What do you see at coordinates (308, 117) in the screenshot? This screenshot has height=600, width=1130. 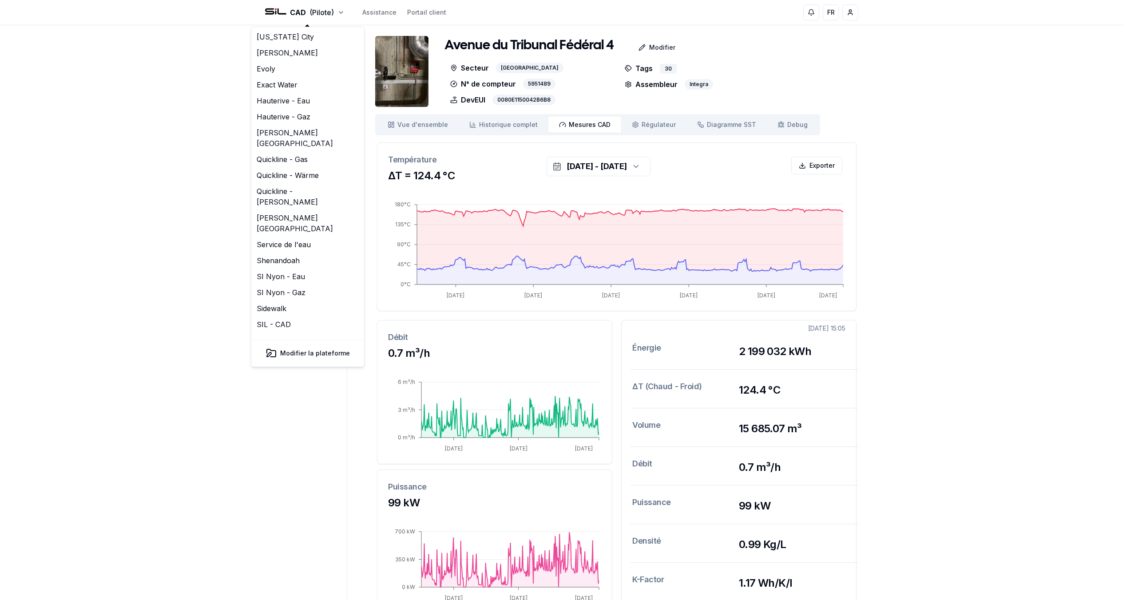 I see `a: Hauterive - Gaz` at bounding box center [308, 117].